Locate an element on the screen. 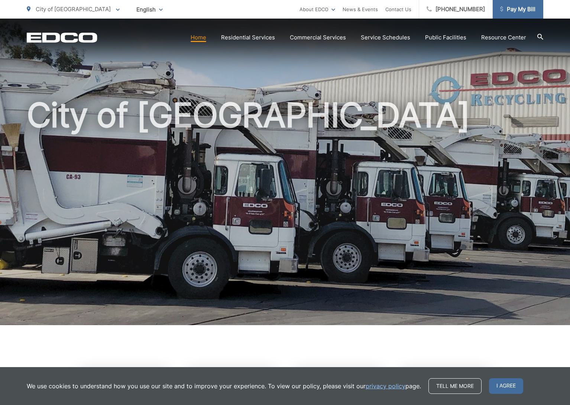 The image size is (570, 405). span: I agree is located at coordinates (506, 386).